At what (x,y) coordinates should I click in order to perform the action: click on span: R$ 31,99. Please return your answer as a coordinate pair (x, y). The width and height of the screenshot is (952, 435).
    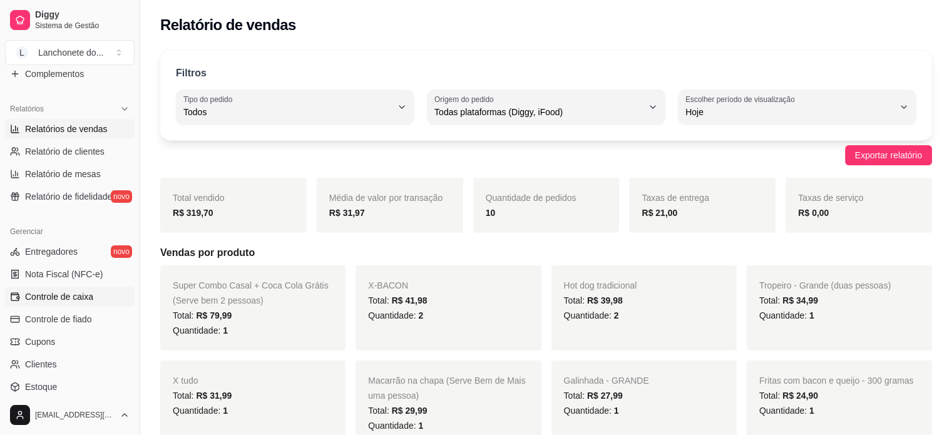
    Looking at the image, I should click on (213, 396).